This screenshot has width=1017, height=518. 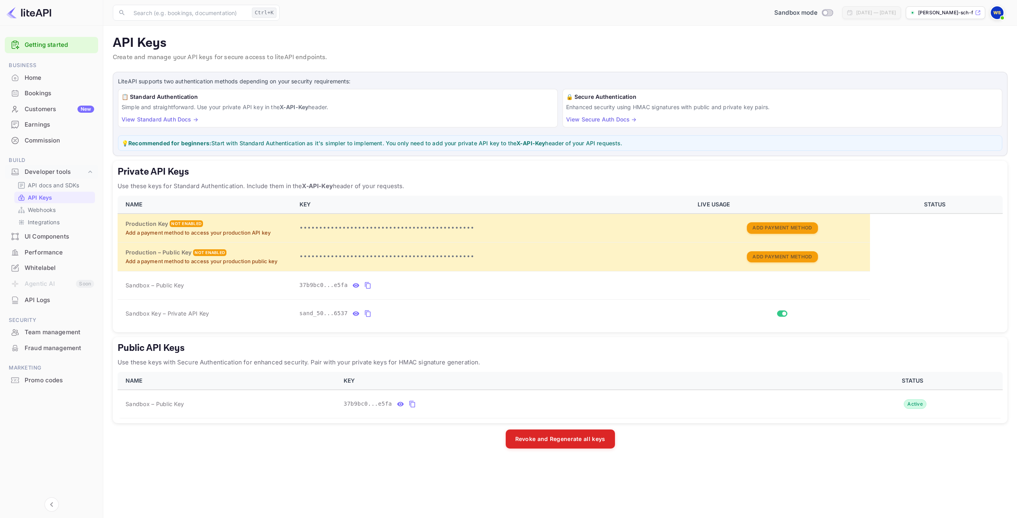 What do you see at coordinates (51, 140) in the screenshot?
I see `a: Commission` at bounding box center [51, 140].